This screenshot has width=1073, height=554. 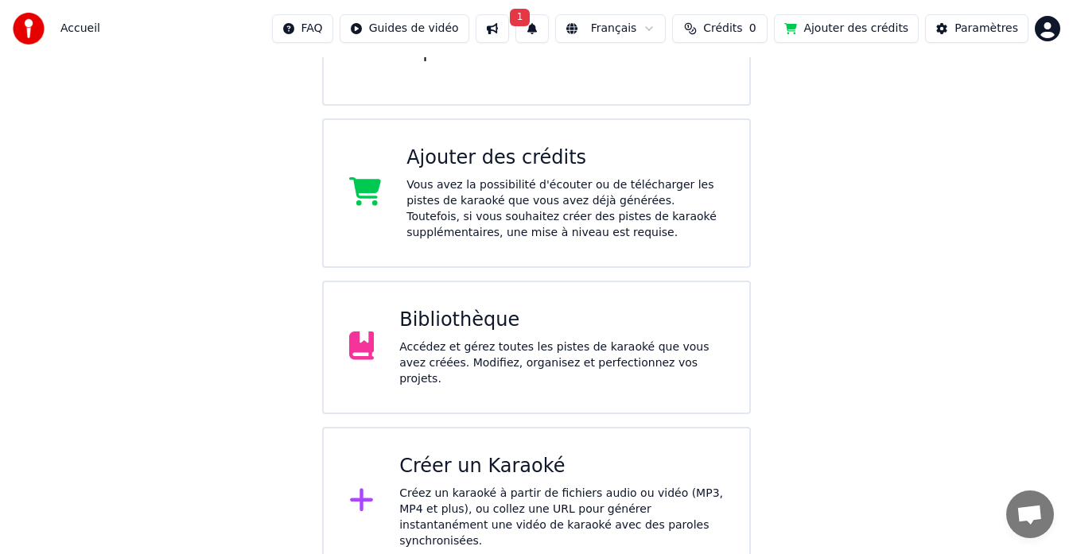 What do you see at coordinates (722, 29) in the screenshot?
I see `span: Crédits` at bounding box center [722, 29].